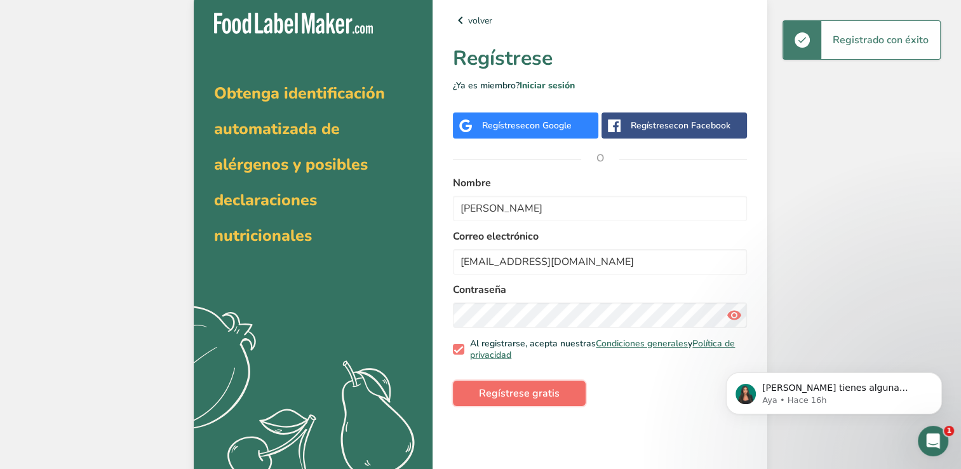 The image size is (961, 469). I want to click on font: volver, so click(480, 20).